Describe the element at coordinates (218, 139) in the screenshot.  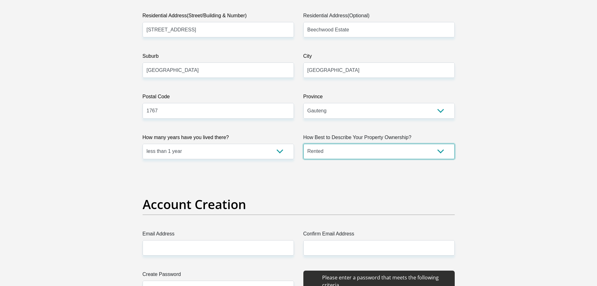
I see `label: How many years have you lived there?` at that location.